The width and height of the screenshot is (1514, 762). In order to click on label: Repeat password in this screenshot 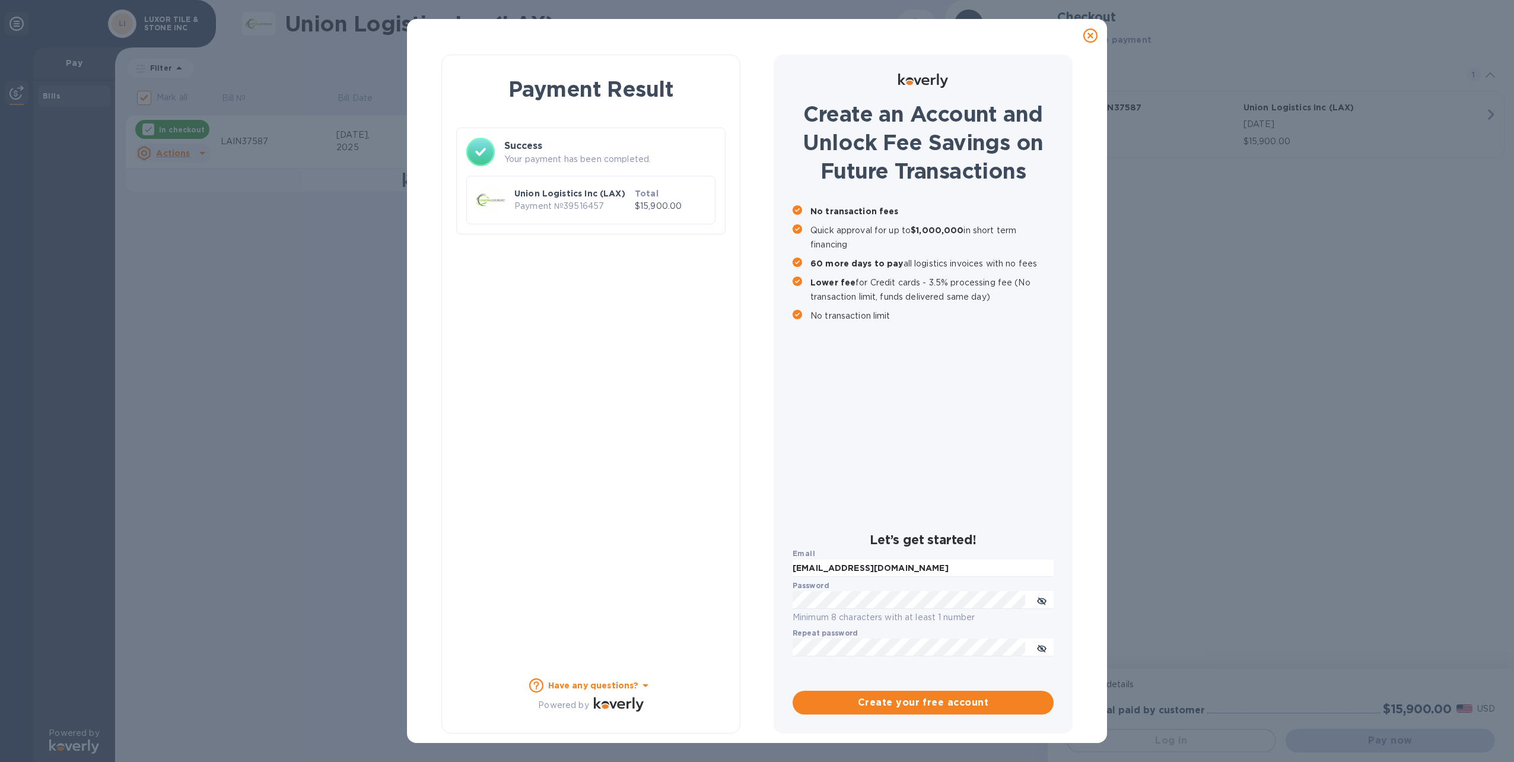, I will do `click(825, 633)`.